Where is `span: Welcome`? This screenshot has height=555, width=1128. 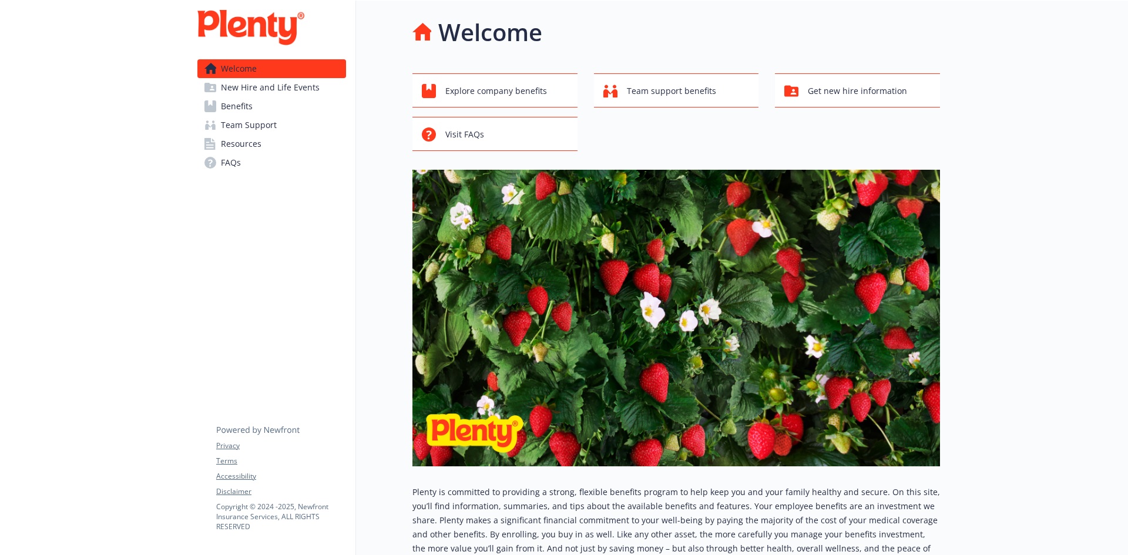 span: Welcome is located at coordinates (239, 69).